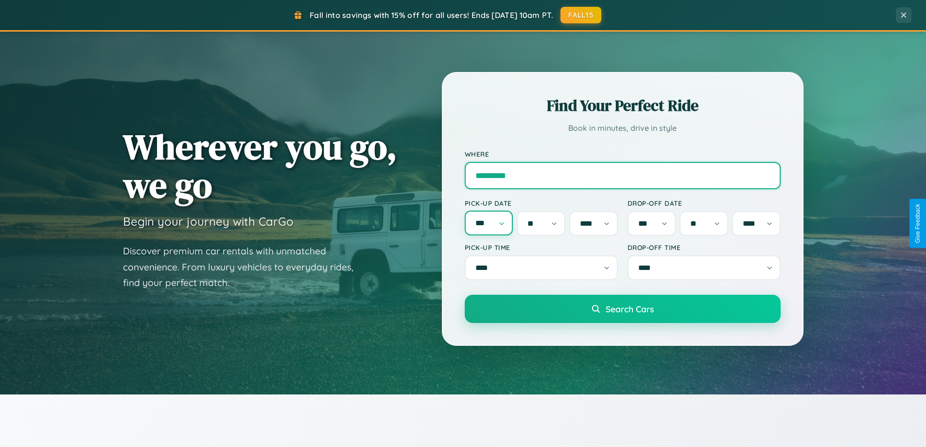  Describe the element at coordinates (918, 223) in the screenshot. I see `div: Give Feedback` at that location.